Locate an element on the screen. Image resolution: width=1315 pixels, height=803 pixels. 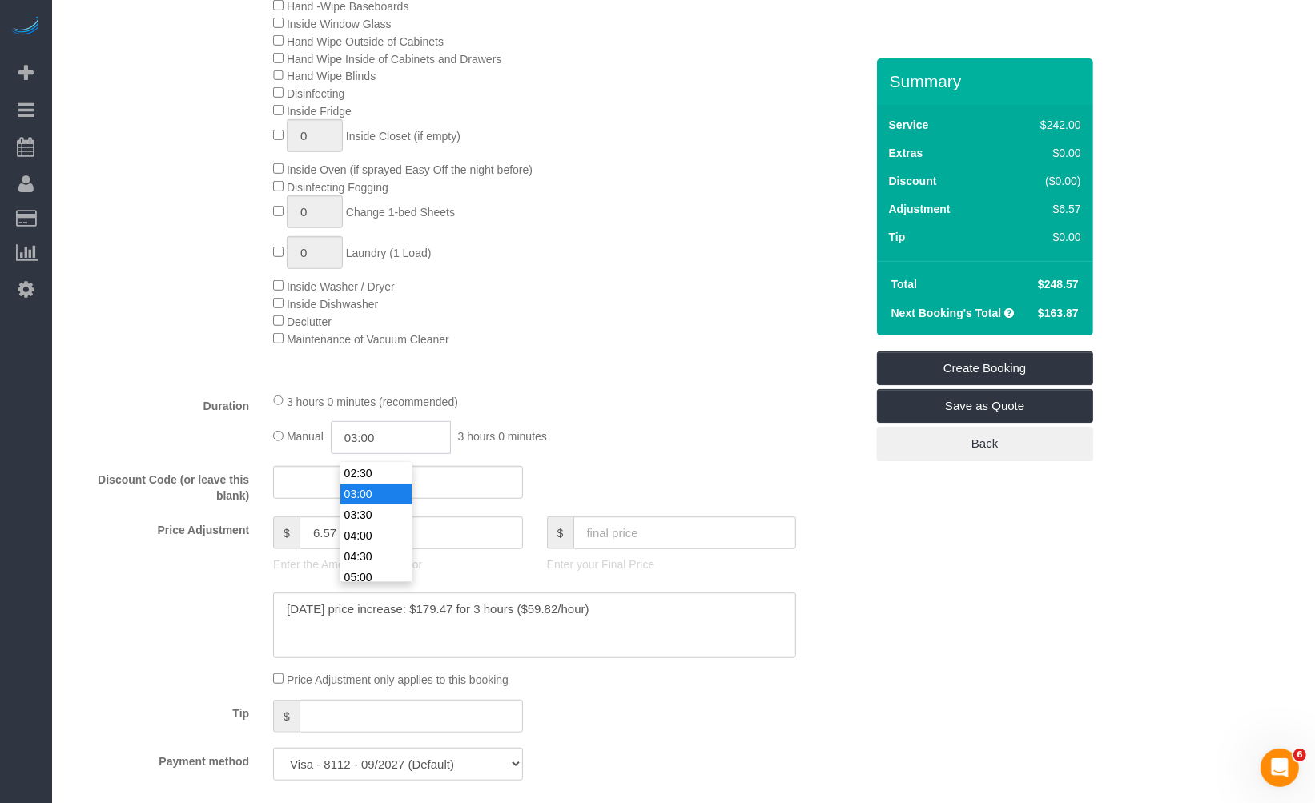
label: Discount Code (or leave this blank) is located at coordinates (159, 485).